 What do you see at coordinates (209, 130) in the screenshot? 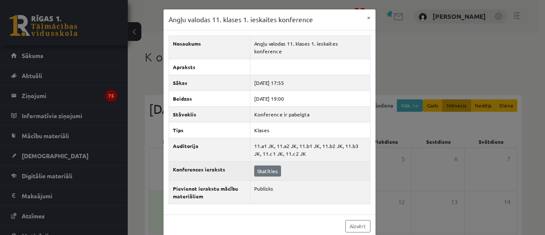
I see `th: Tips` at bounding box center [209, 130].